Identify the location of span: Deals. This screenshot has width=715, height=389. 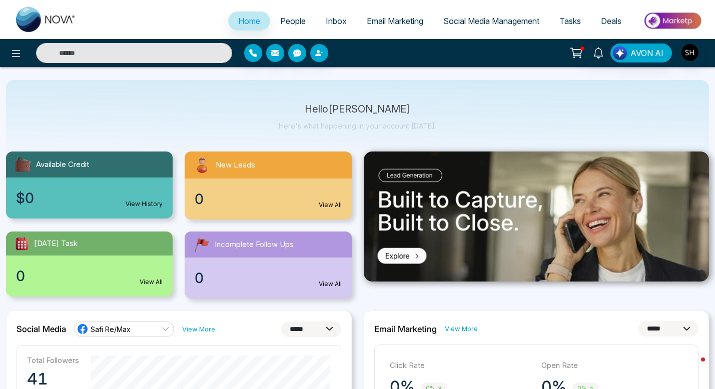
(611, 21).